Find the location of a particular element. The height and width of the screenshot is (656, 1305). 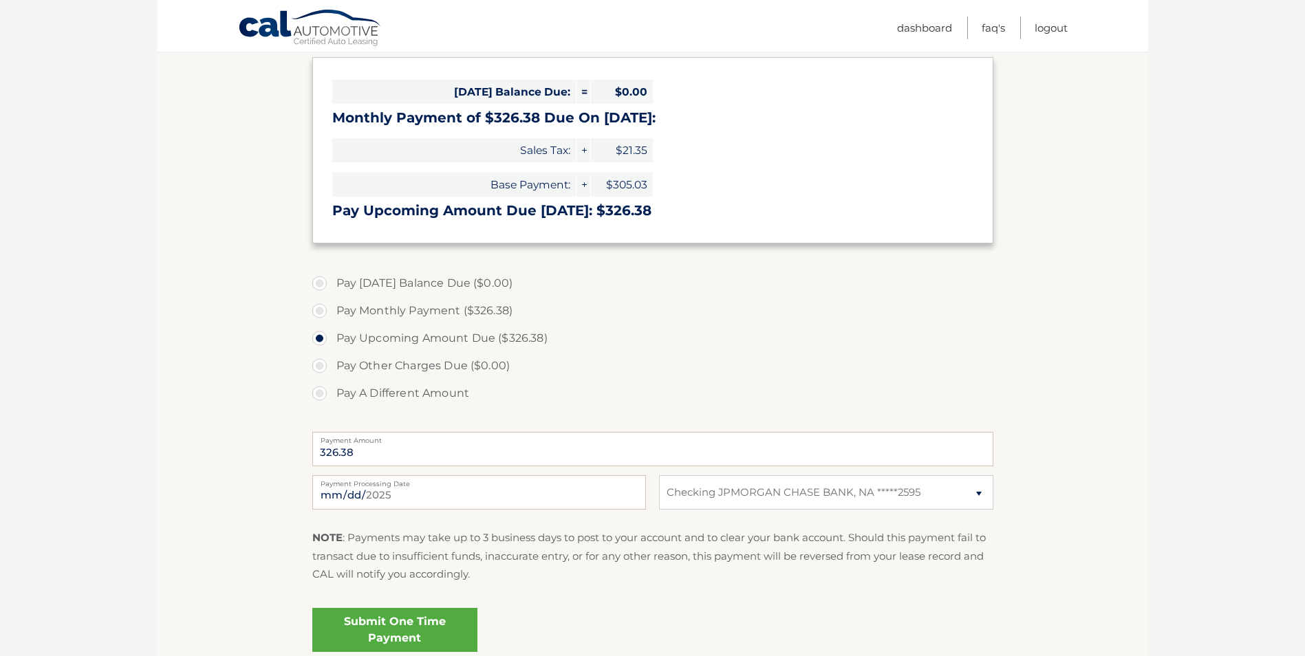

span: Sales Tax: is located at coordinates (454, 150).